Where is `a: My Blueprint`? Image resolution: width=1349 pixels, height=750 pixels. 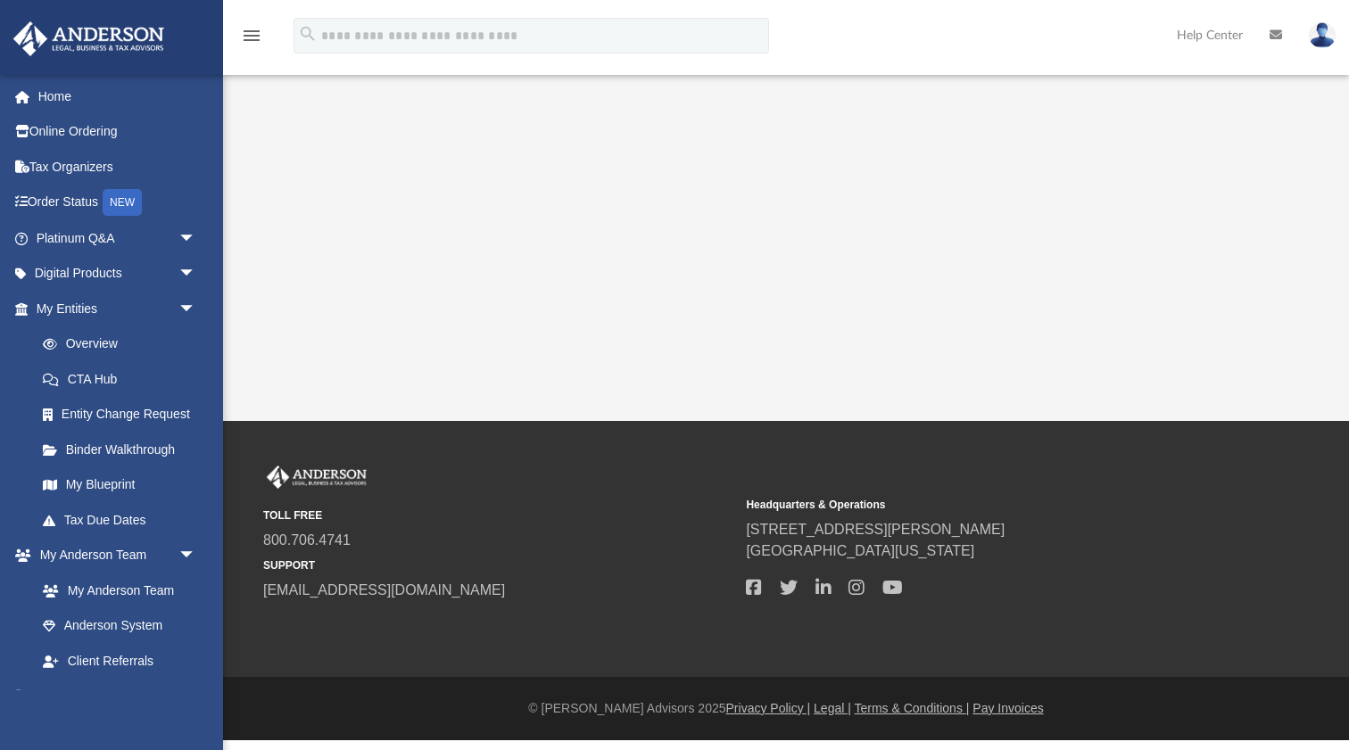 a: My Blueprint is located at coordinates (120, 485).